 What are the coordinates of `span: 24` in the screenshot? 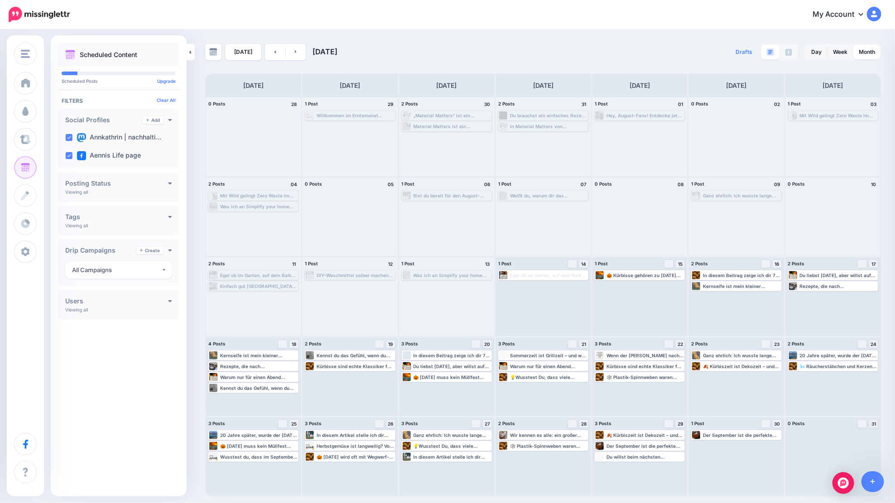 It's located at (874, 344).